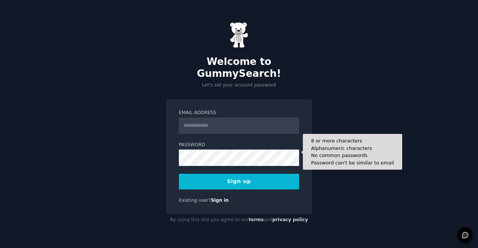 The height and width of the screenshot is (248, 478). Describe the element at coordinates (239, 145) in the screenshot. I see `label: Password` at that location.